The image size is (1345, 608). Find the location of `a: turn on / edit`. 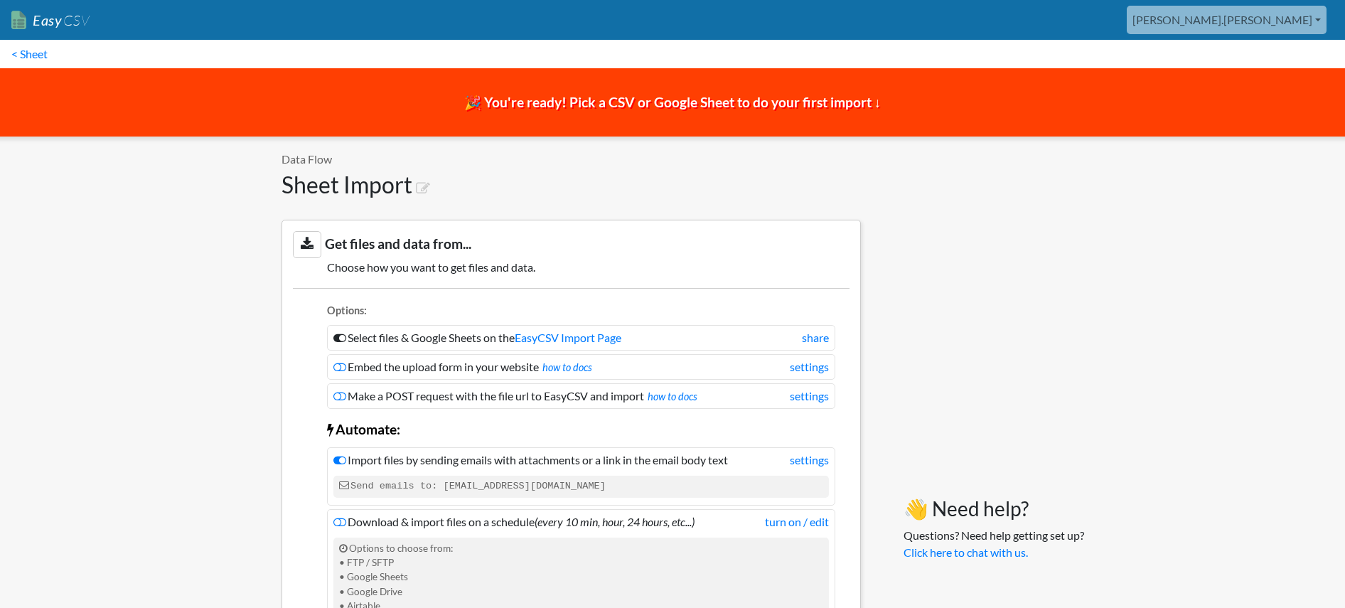

a: turn on / edit is located at coordinates (797, 522).